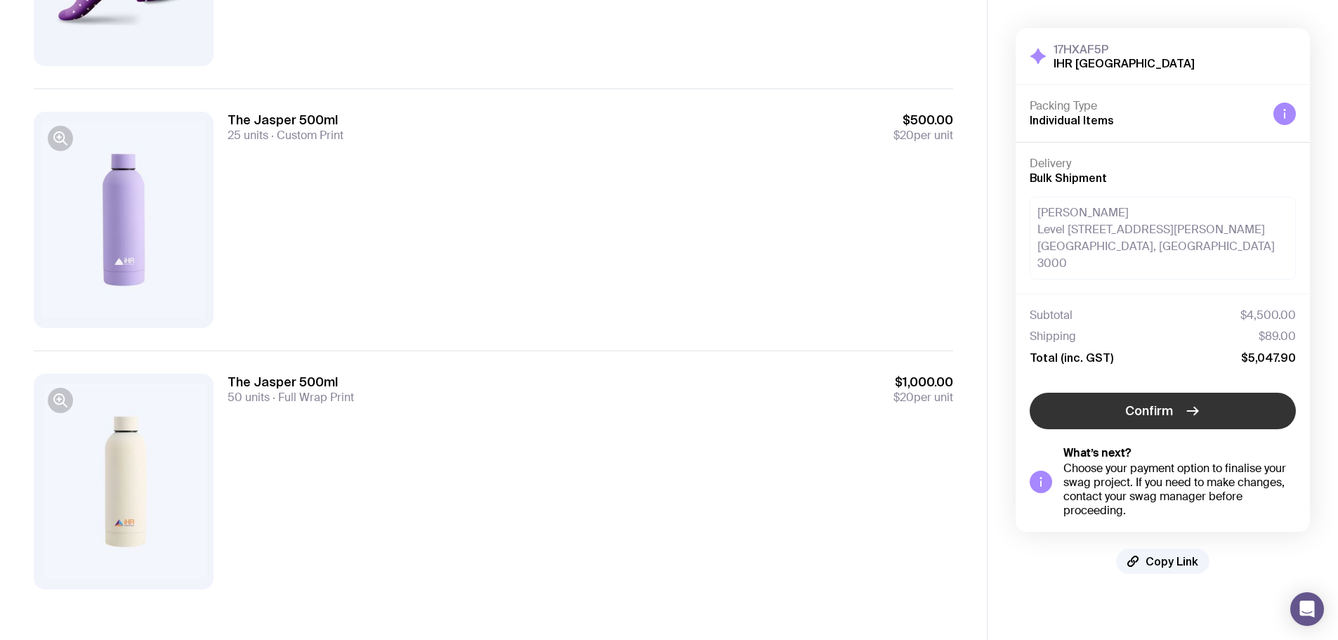 This screenshot has width=1338, height=640. Describe the element at coordinates (1162, 561) in the screenshot. I see `button: Copy Link` at that location.